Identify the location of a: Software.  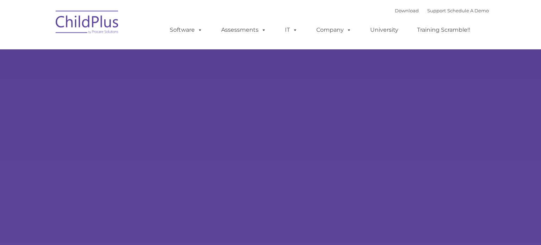
(186, 30).